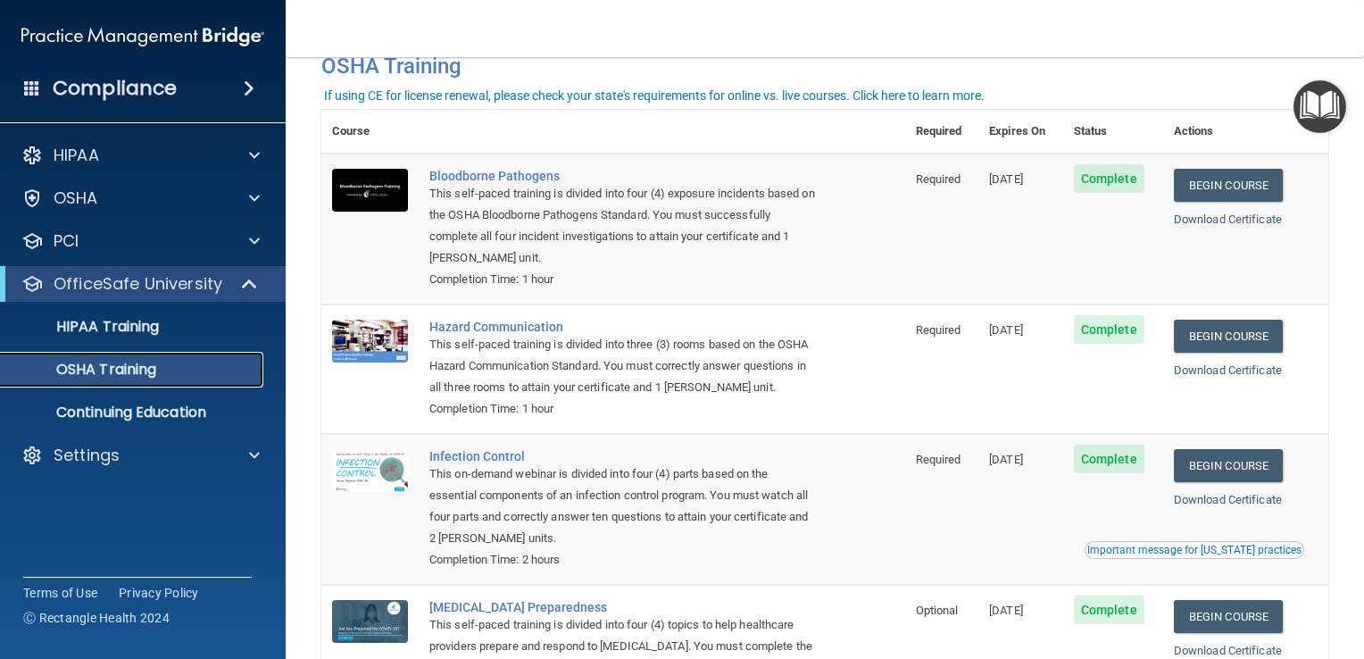  I want to click on a: OSHA, so click(140, 198).